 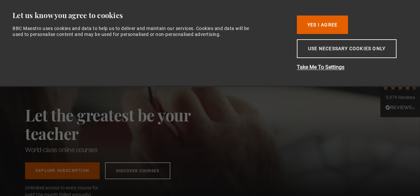 I want to click on div: Let us know you agree to cookies, so click(x=150, y=15).